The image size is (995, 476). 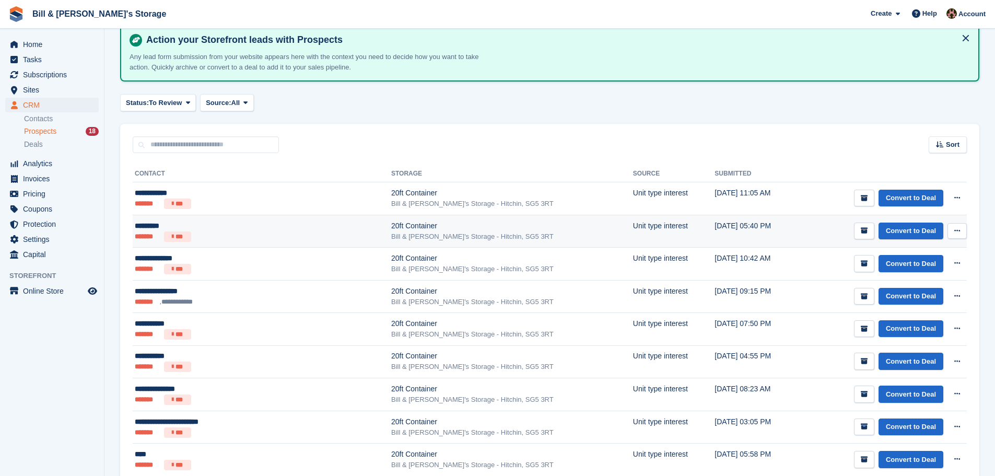 What do you see at coordinates (54, 105) in the screenshot?
I see `span: CRM` at bounding box center [54, 105].